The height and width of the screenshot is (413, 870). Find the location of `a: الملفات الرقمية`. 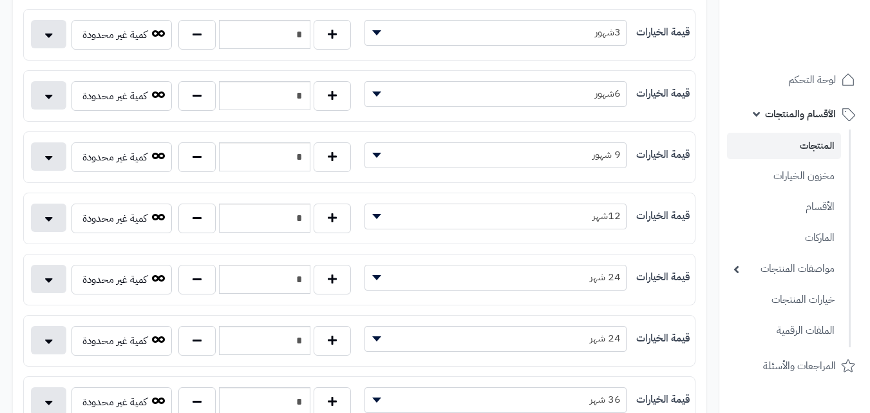

a: الملفات الرقمية is located at coordinates (784, 330).